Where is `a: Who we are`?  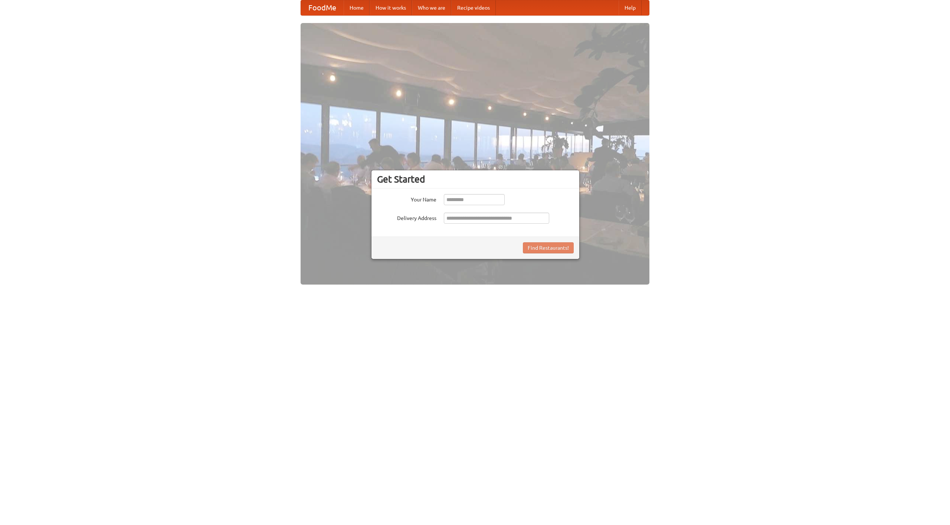
a: Who we are is located at coordinates (431, 8).